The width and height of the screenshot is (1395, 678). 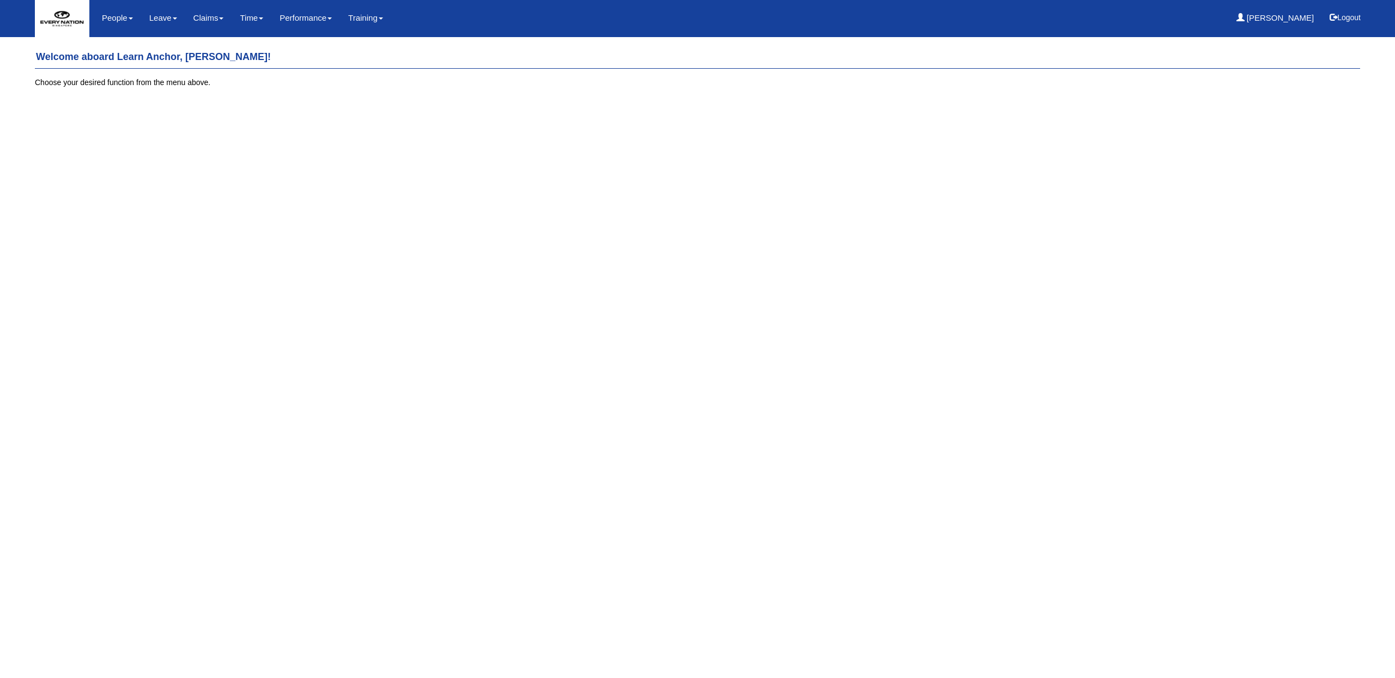 I want to click on button: Logout, so click(x=1345, y=17).